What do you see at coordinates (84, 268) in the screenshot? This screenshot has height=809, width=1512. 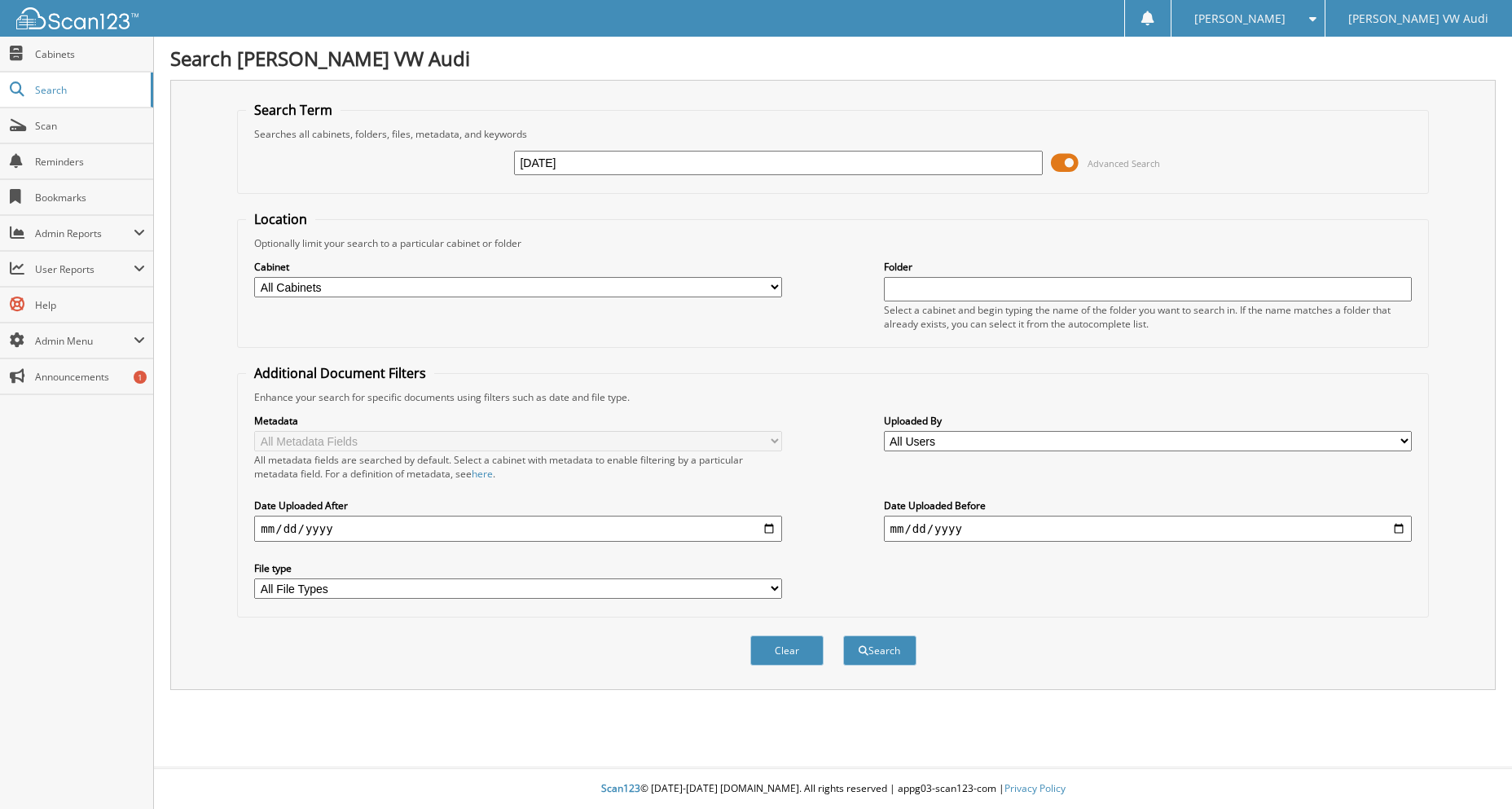 I see `span: User Reports` at bounding box center [84, 268].